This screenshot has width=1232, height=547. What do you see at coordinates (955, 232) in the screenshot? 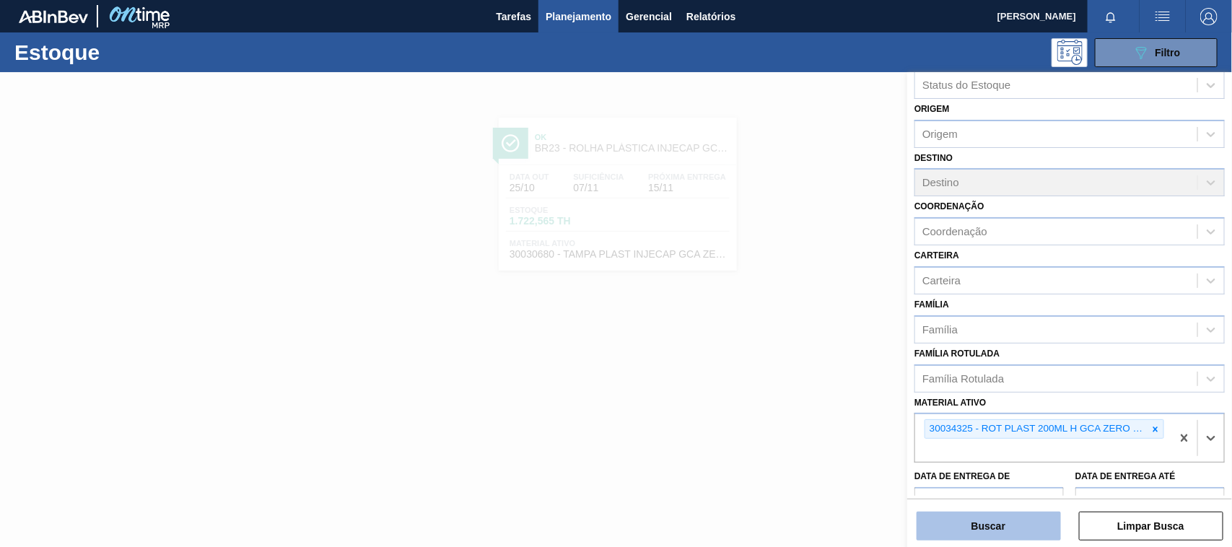
I see `div: Coordenação` at bounding box center [955, 232].